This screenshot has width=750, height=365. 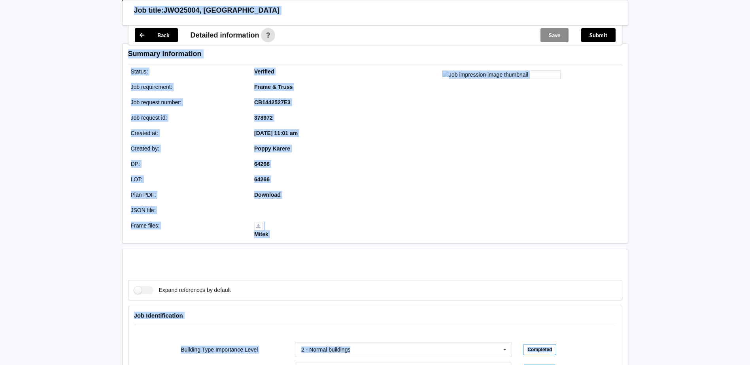 What do you see at coordinates (187, 133) in the screenshot?
I see `div: Created at :` at bounding box center [187, 133].